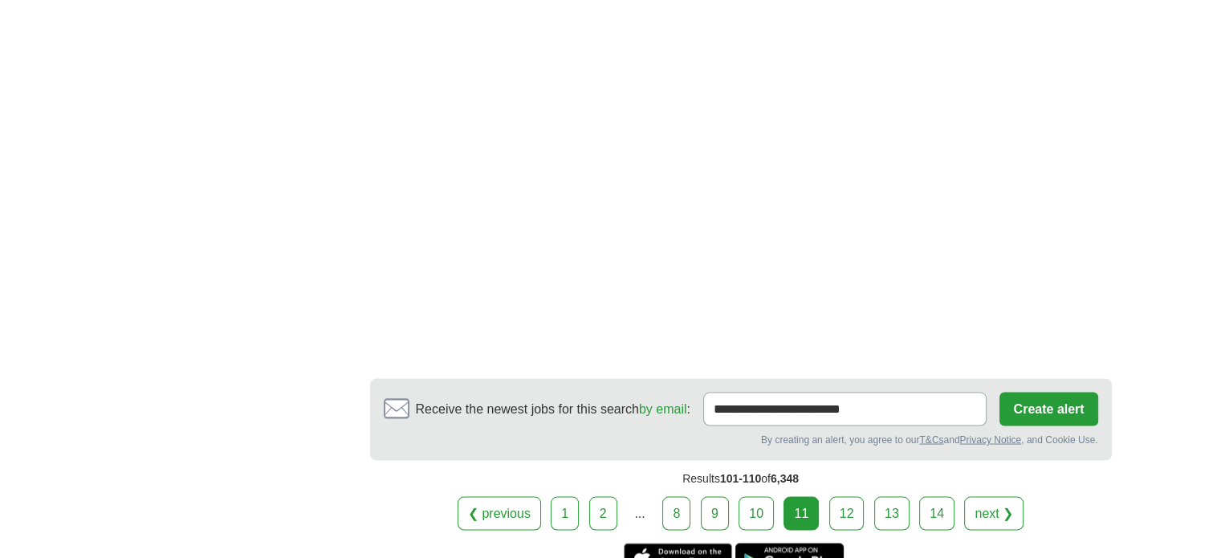  I want to click on a: 8, so click(676, 513).